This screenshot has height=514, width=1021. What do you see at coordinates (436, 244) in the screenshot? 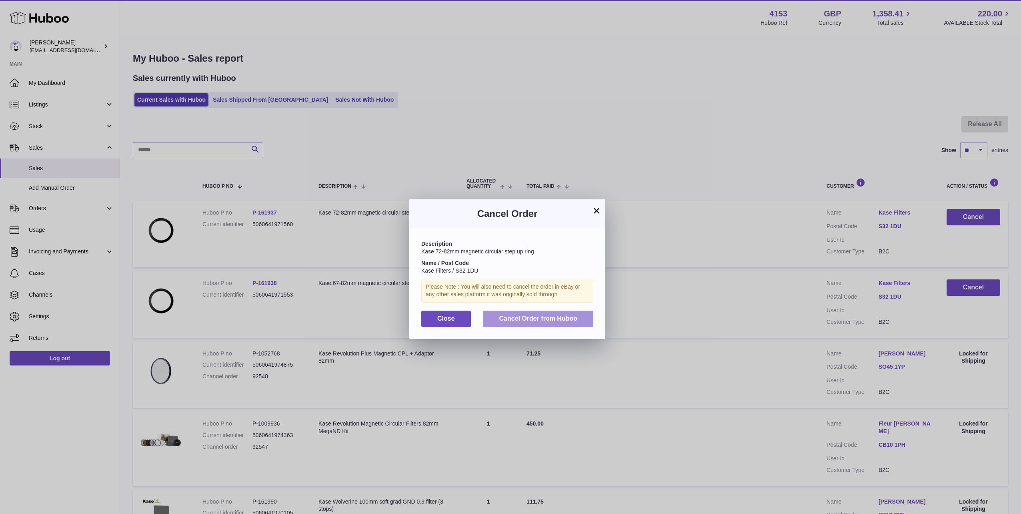
I see `strong: Description` at bounding box center [436, 244].